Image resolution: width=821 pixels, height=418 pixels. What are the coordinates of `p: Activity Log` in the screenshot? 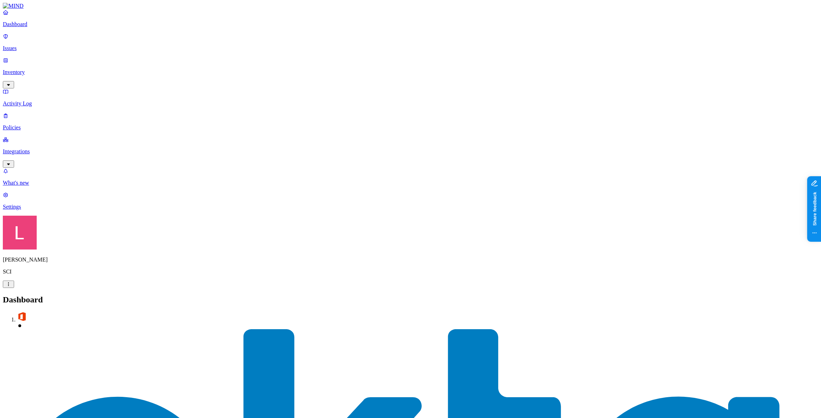 It's located at (410, 104).